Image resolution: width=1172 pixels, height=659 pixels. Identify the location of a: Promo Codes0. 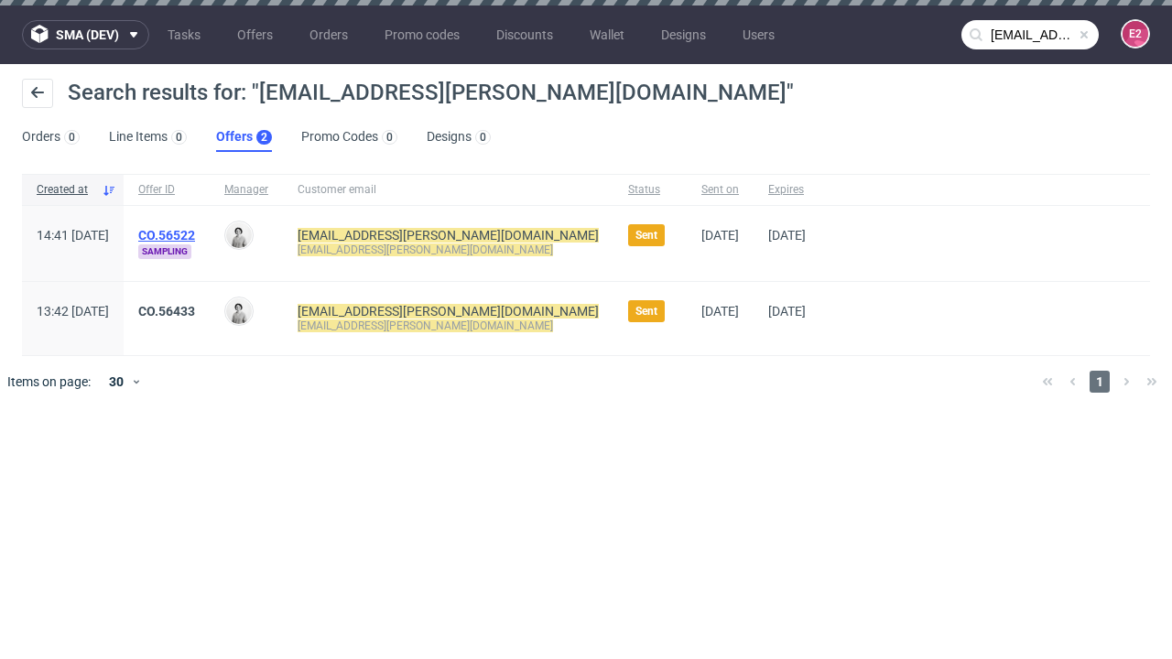
(349, 137).